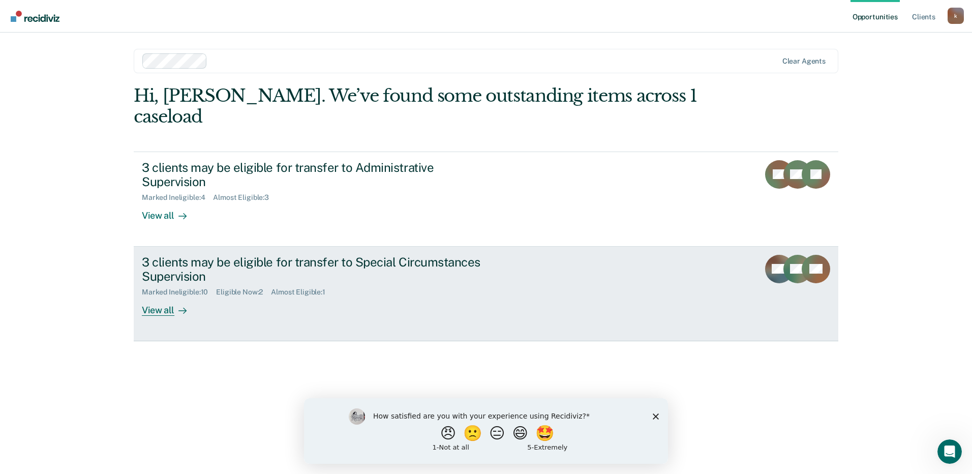  What do you see at coordinates (169, 35) in the screenshot?
I see `button: 2` at bounding box center [169, 35].